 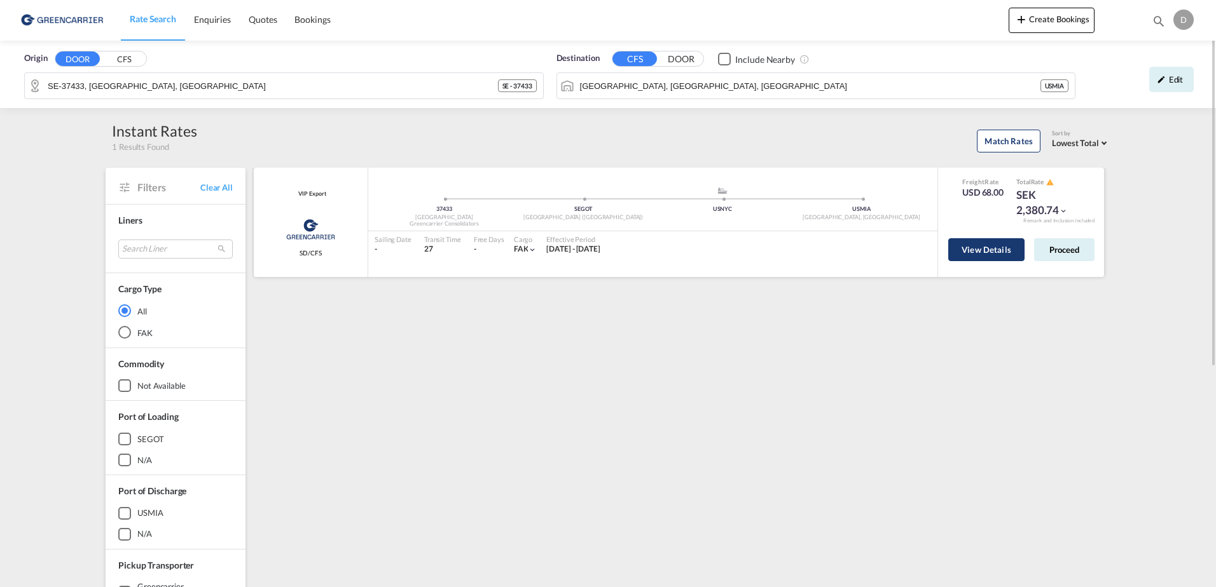 I want to click on div: 01 Sep 2025 - 30 Sep 2025, so click(x=573, y=249).